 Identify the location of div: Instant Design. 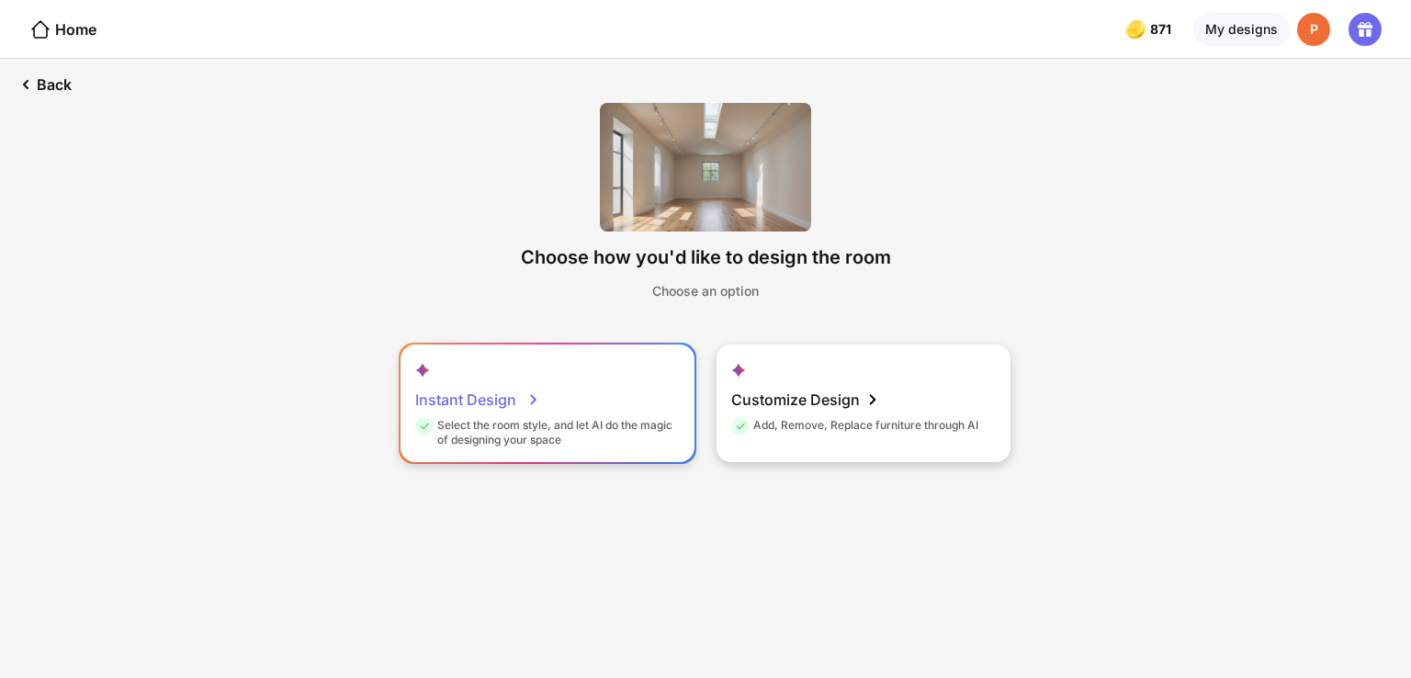
(478, 400).